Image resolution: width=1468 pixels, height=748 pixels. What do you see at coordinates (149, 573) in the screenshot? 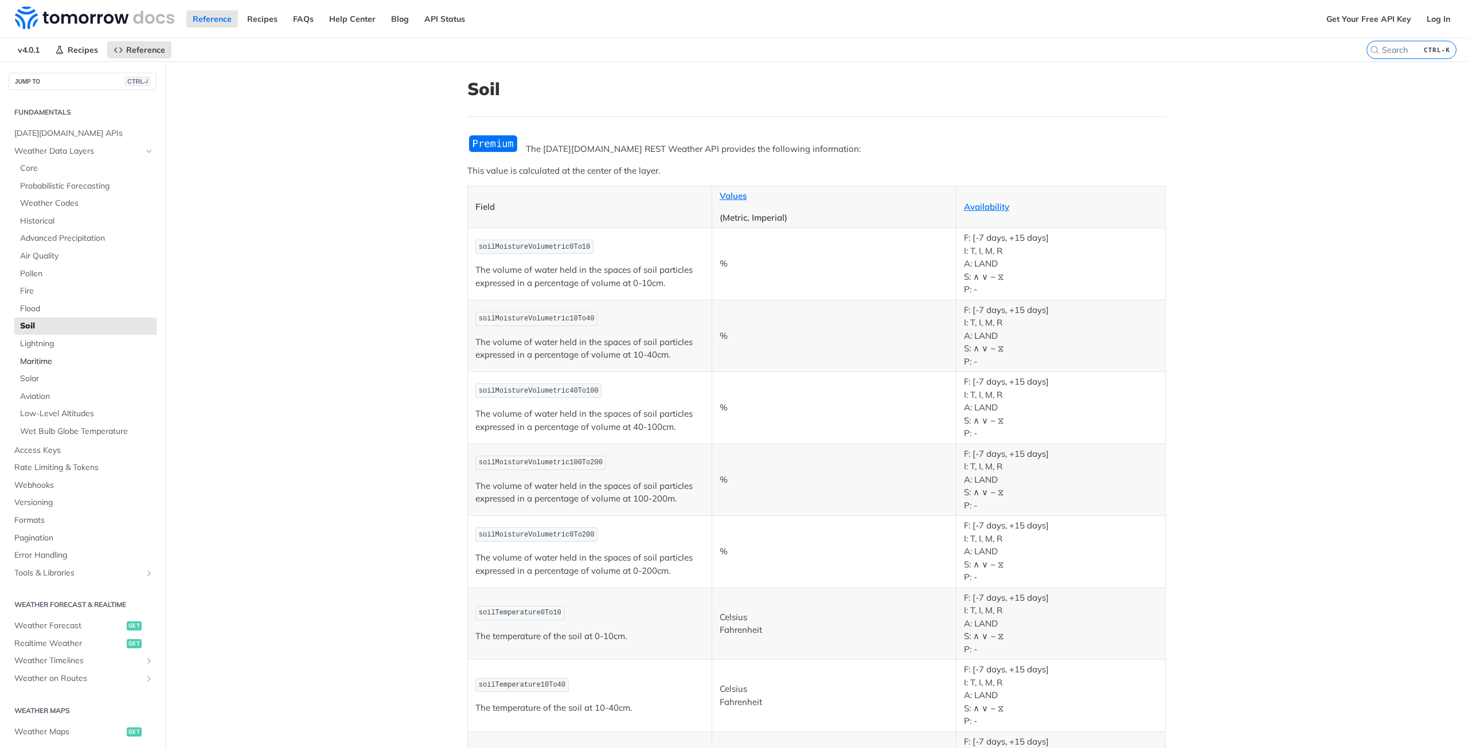
I see `button: Show subpages for Tools & Libraries` at bounding box center [149, 573].